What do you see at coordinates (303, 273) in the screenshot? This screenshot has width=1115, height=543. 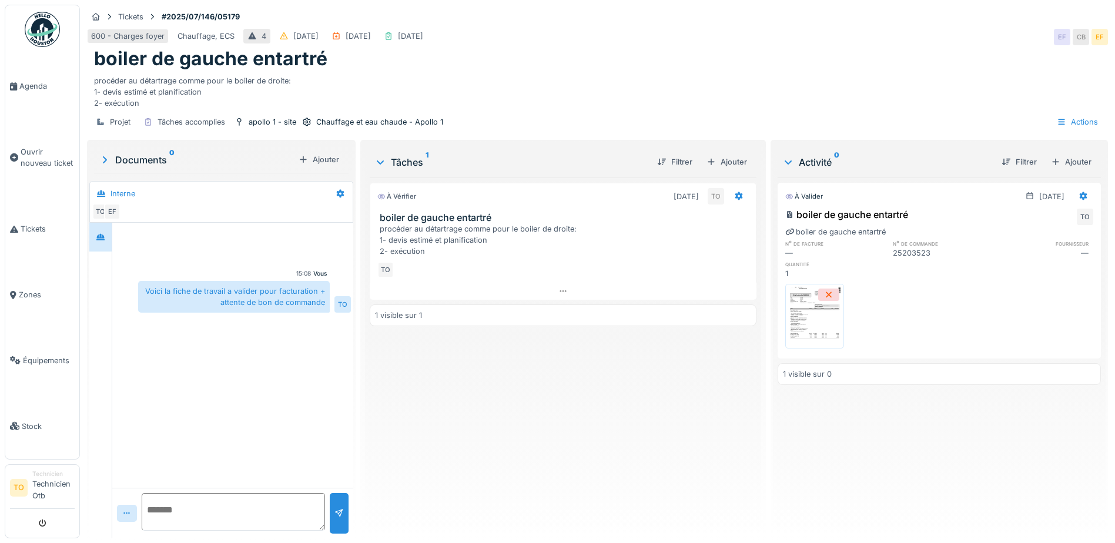 I see `div: 15:08` at bounding box center [303, 273].